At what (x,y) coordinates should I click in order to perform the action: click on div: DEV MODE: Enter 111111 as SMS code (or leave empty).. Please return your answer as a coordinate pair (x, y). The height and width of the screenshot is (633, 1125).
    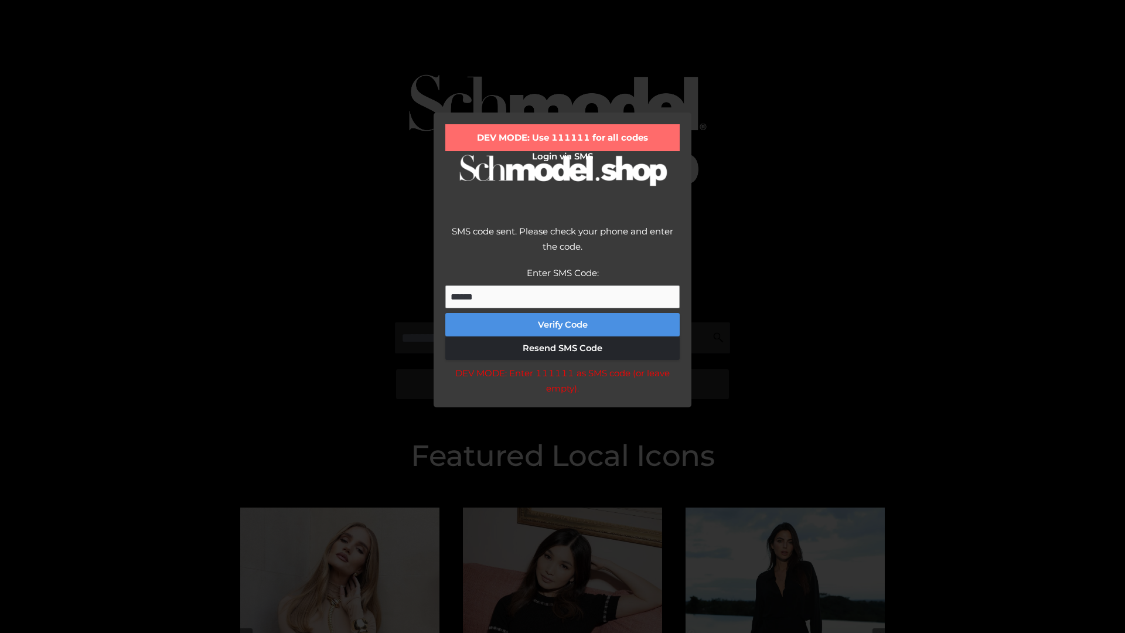
    Looking at the image, I should click on (563, 380).